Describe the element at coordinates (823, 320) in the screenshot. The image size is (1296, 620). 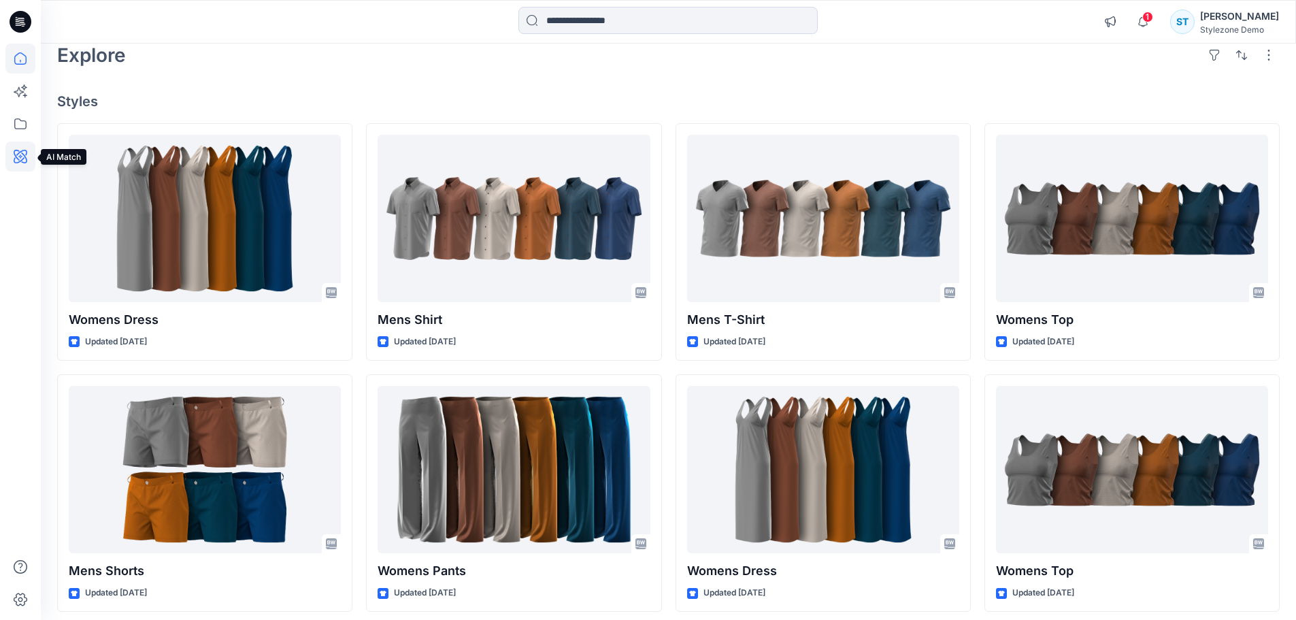
I see `p: Mens T-Shirt` at that location.